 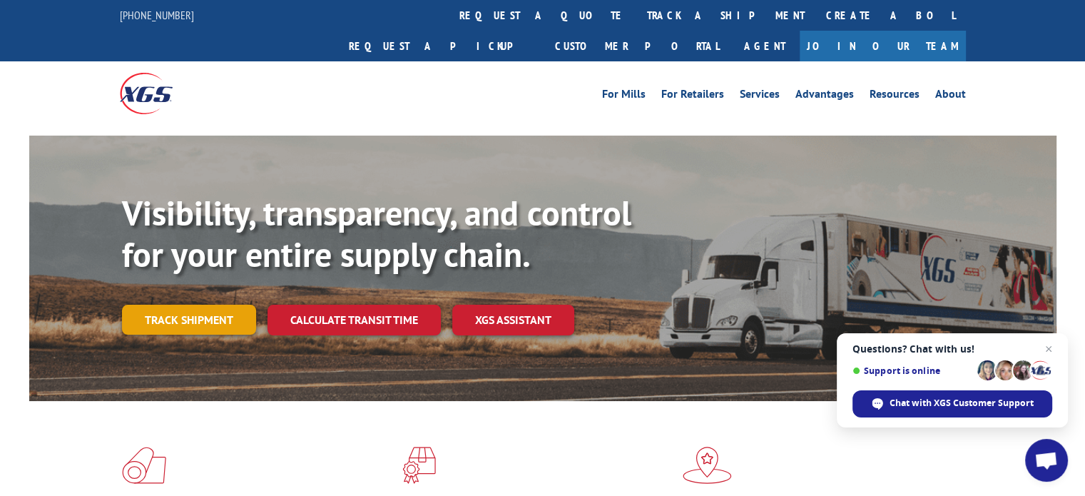 What do you see at coordinates (189, 320) in the screenshot?
I see `a: Track shipment` at bounding box center [189, 320].